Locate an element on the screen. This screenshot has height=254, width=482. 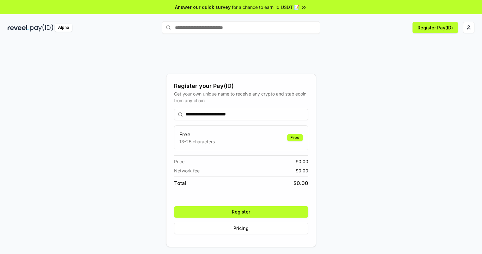
span: Answer our quick survey is located at coordinates (203, 7).